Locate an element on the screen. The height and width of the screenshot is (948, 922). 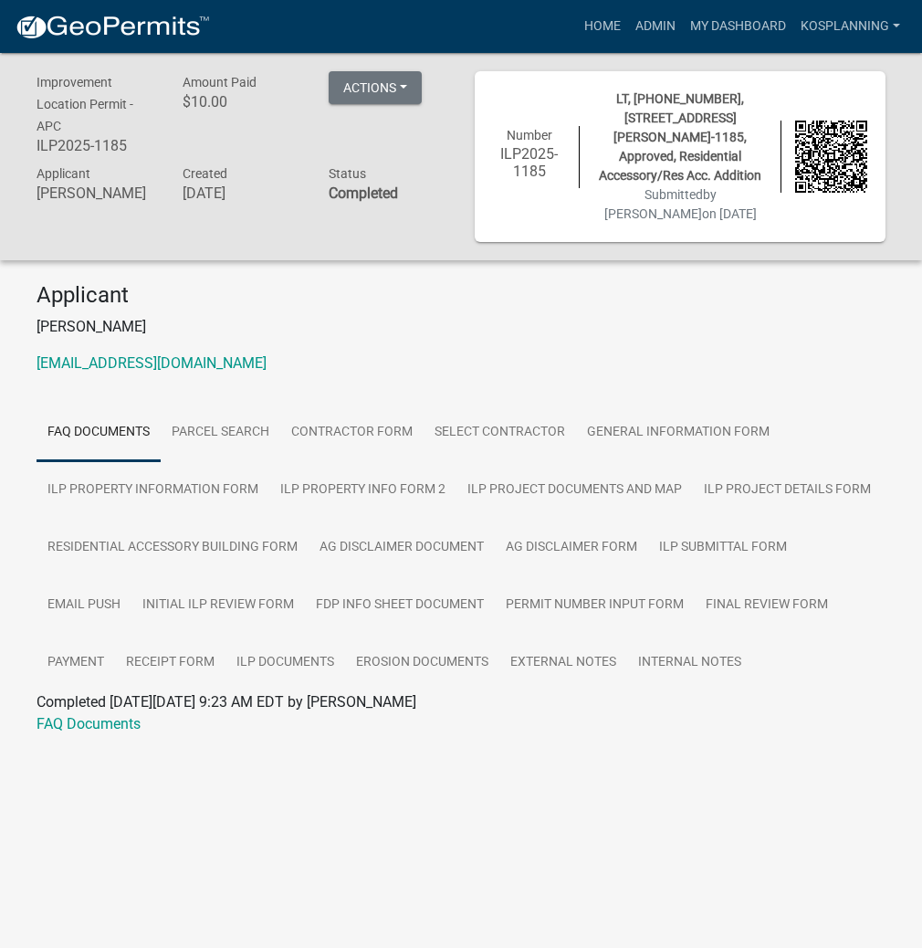
a: External Notes is located at coordinates (563, 663).